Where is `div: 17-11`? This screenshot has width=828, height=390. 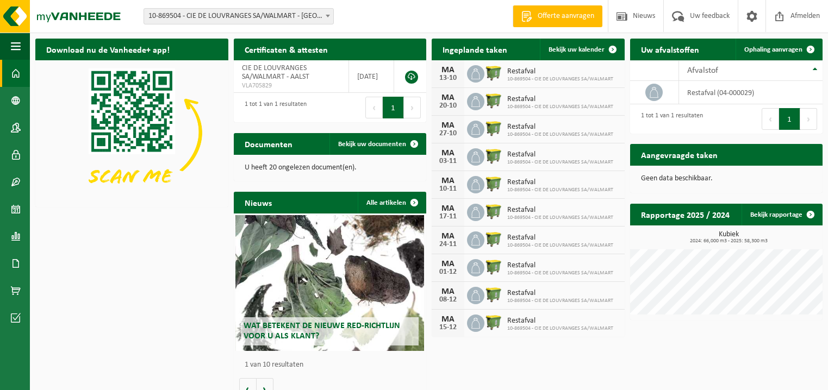 div: 17-11 is located at coordinates (448, 217).